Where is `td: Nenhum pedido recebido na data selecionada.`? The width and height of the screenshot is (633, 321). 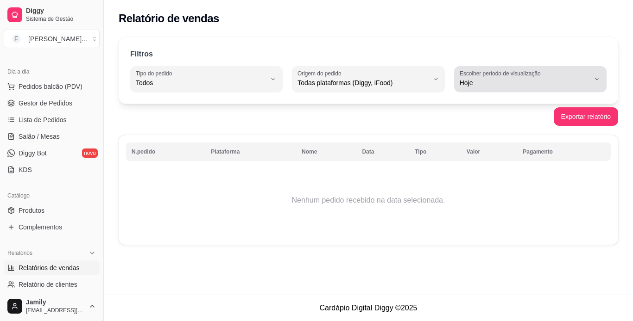
td: Nenhum pedido recebido na data selecionada. is located at coordinates (368, 201).